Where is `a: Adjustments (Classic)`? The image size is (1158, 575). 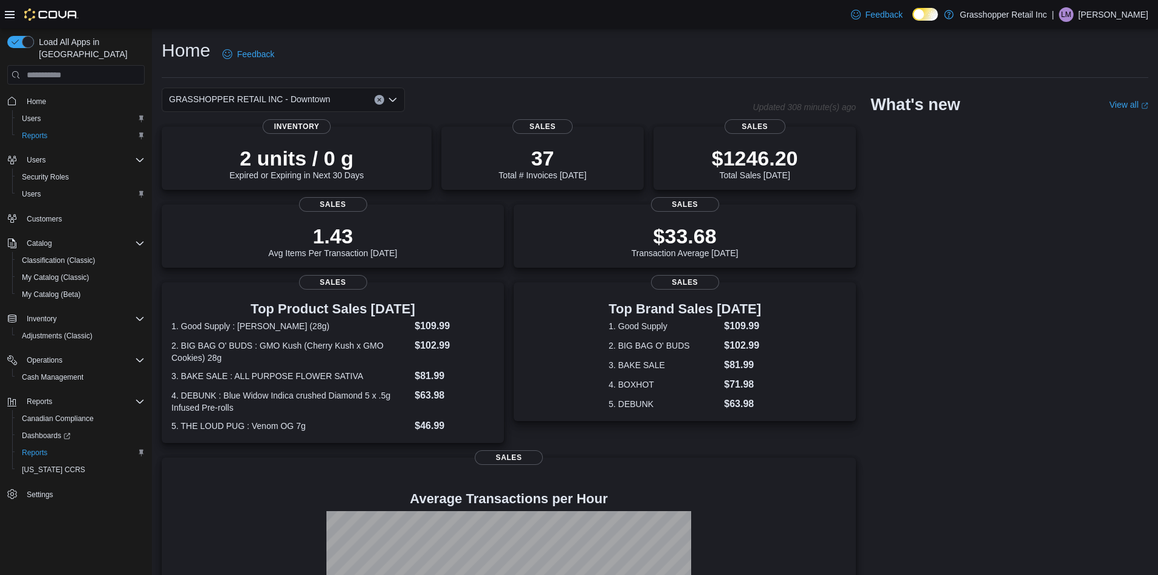
a: Adjustments (Classic) is located at coordinates (57, 336).